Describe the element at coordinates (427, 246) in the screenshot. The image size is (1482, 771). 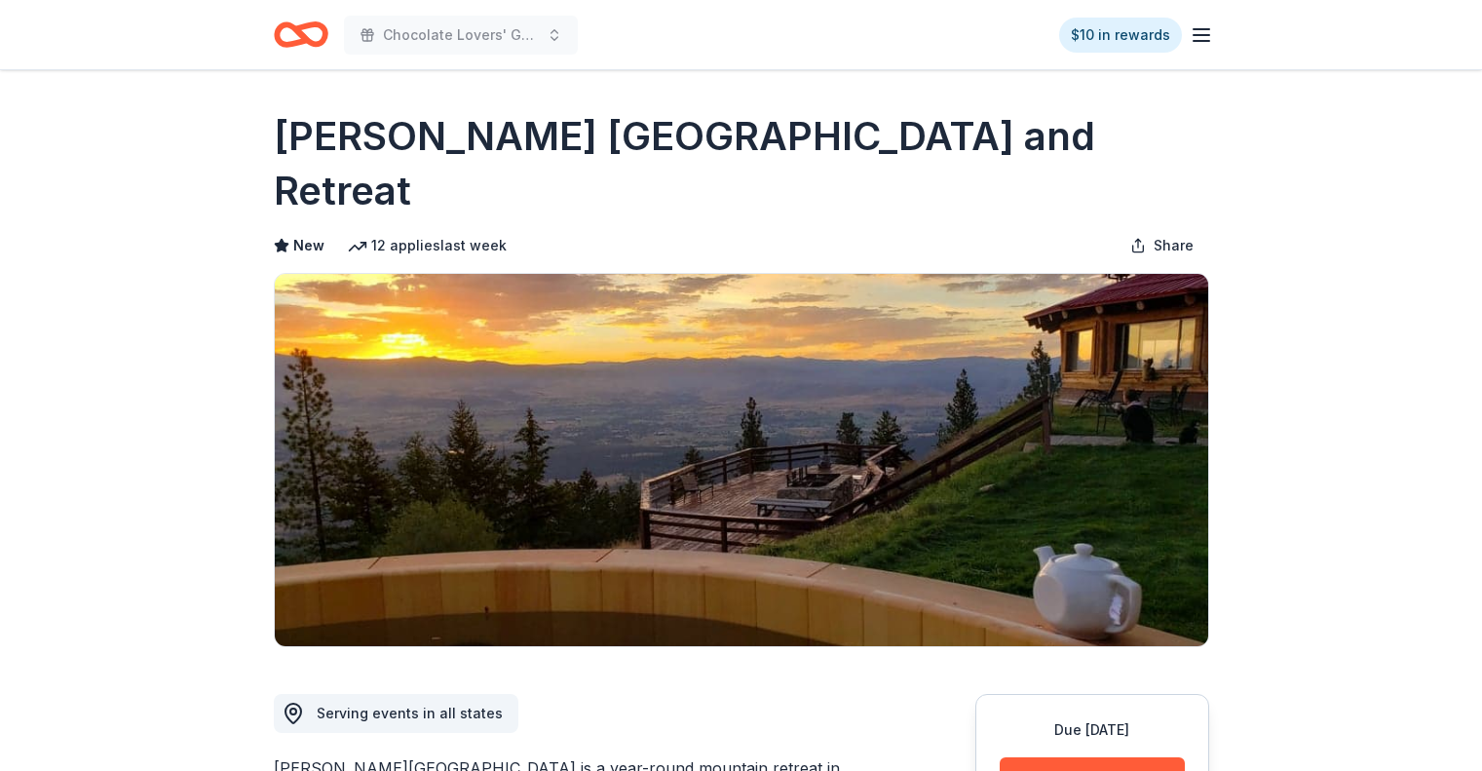
I see `div: 12 applies last week` at that location.